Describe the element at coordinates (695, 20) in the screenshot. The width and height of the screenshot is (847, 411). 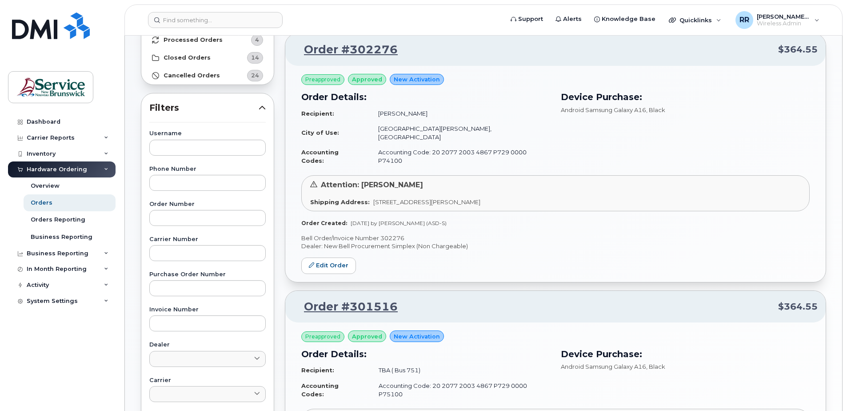
I see `div: Quicklinks` at that location.